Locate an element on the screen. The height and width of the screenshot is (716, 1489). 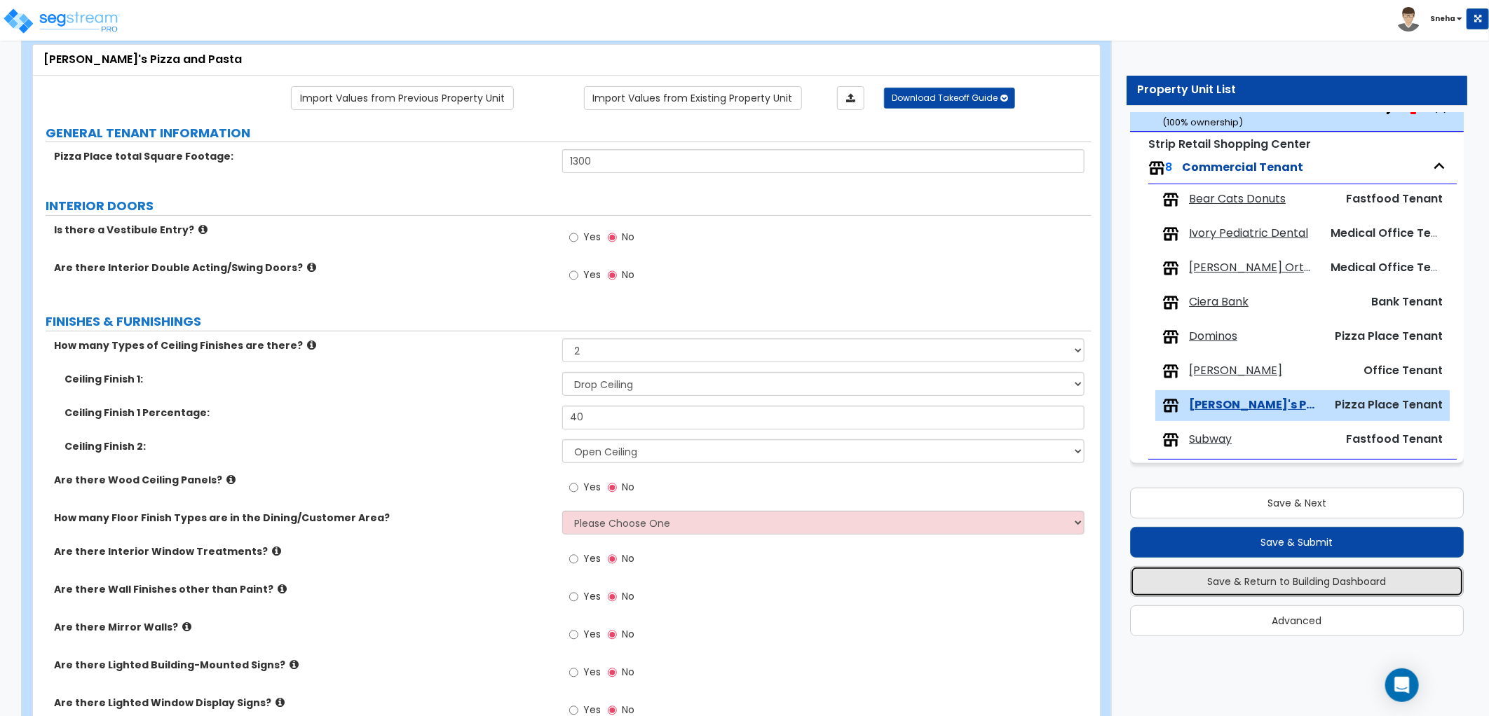
span: Dominos is located at coordinates (1213, 336).